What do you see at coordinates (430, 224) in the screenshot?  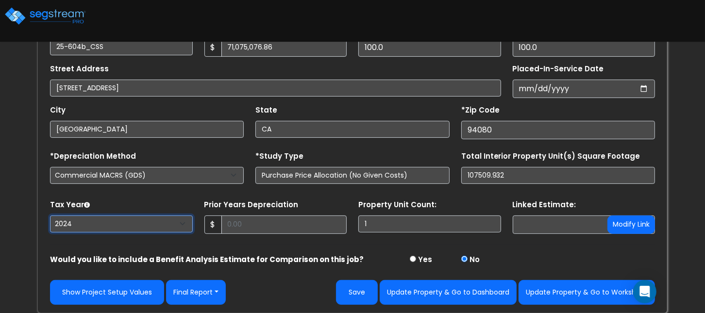 I see `input: Building Count` at bounding box center [430, 224].